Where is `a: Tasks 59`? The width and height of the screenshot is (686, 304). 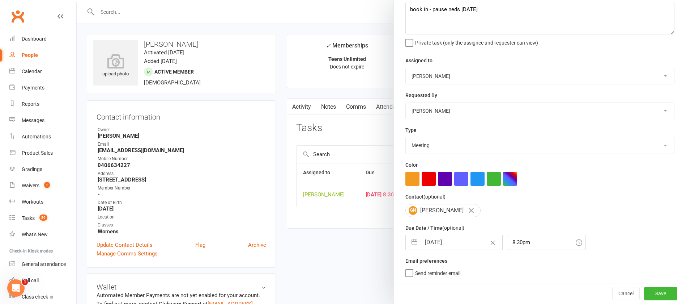
a: Tasks 59 is located at coordinates (43, 218).